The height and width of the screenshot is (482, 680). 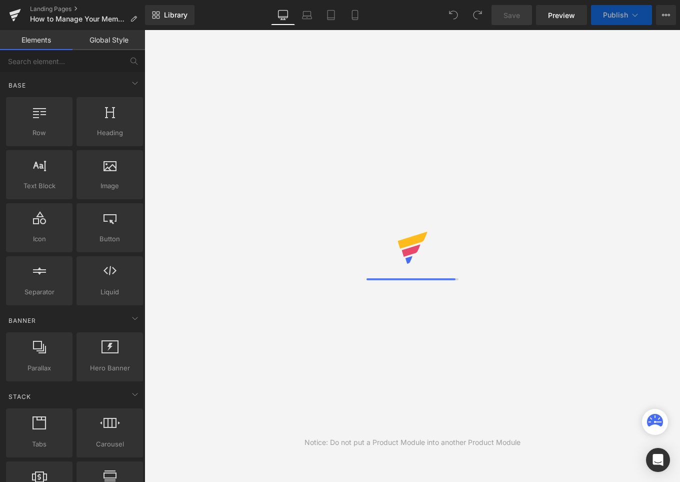 What do you see at coordinates (20, 396) in the screenshot?
I see `span: Stack` at bounding box center [20, 396].